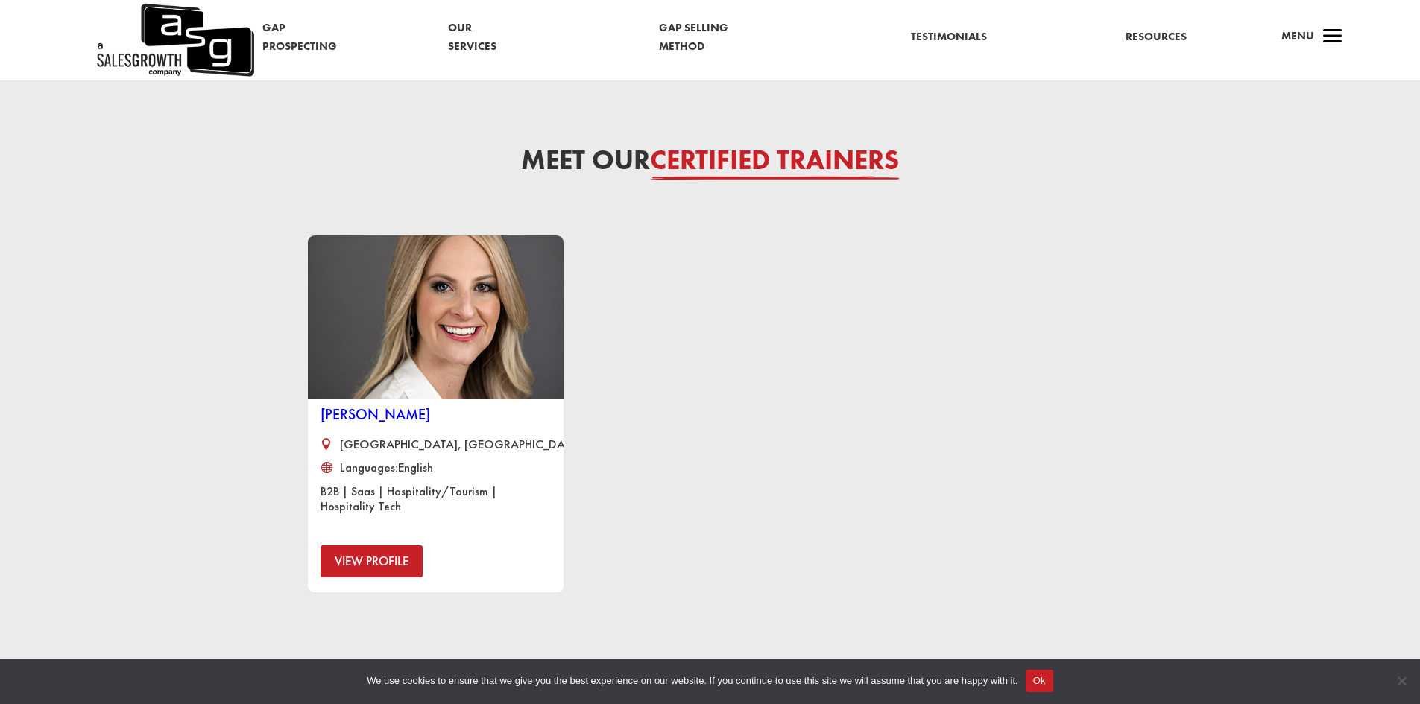  What do you see at coordinates (949, 37) in the screenshot?
I see `a: Testimonials` at bounding box center [949, 37].